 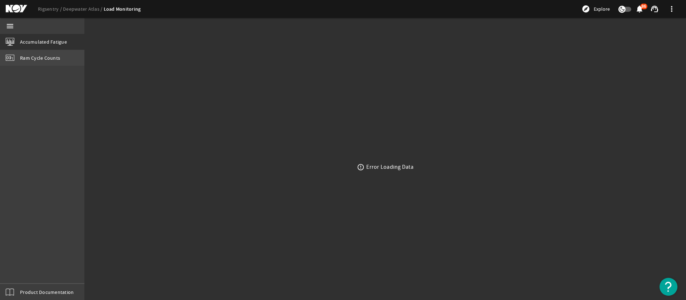 I want to click on mat-icon: explore, so click(x=586, y=9).